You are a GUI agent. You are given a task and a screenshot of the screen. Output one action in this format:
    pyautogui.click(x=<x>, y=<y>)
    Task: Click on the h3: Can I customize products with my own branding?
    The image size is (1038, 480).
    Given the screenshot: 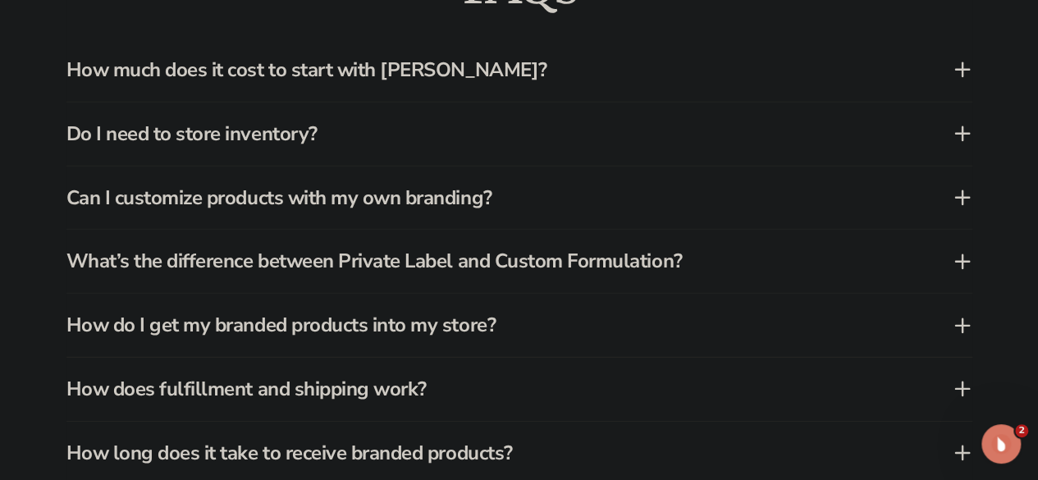 What is the action you would take?
    pyautogui.click(x=485, y=198)
    